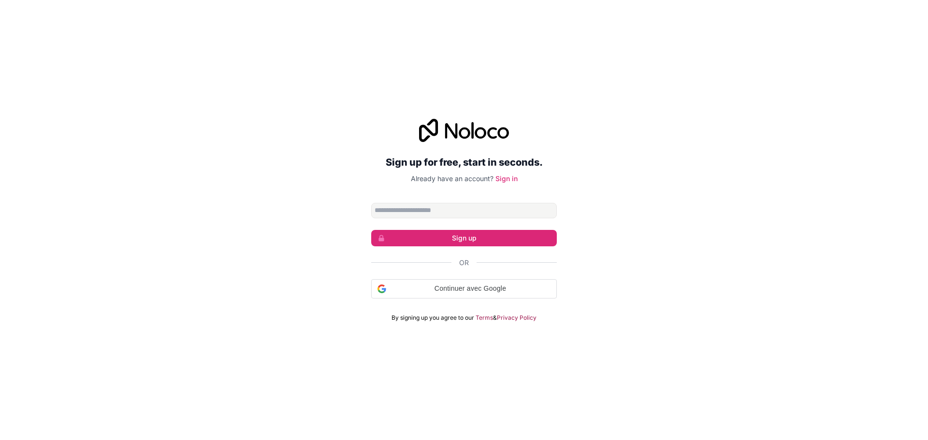  I want to click on span: Already have an account?, so click(452, 178).